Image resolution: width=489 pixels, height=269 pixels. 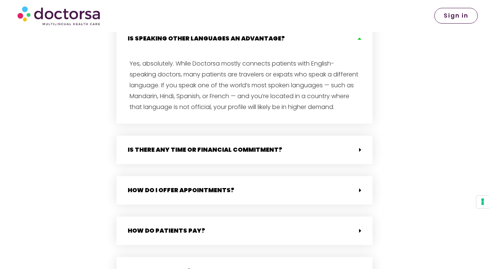 What do you see at coordinates (456, 16) in the screenshot?
I see `span: Sign in` at bounding box center [456, 16].